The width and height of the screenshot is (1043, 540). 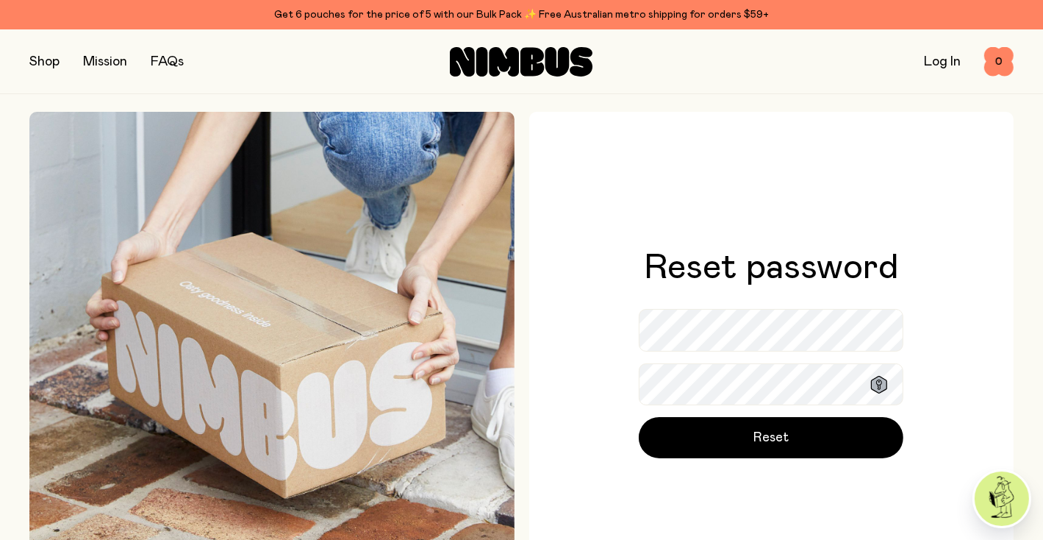 I want to click on h1: Reset password, so click(x=771, y=268).